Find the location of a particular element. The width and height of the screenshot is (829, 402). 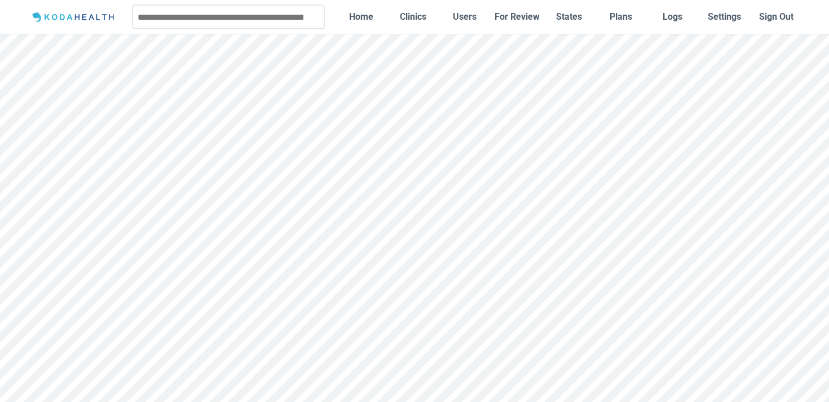

a: Home is located at coordinates (361, 16).